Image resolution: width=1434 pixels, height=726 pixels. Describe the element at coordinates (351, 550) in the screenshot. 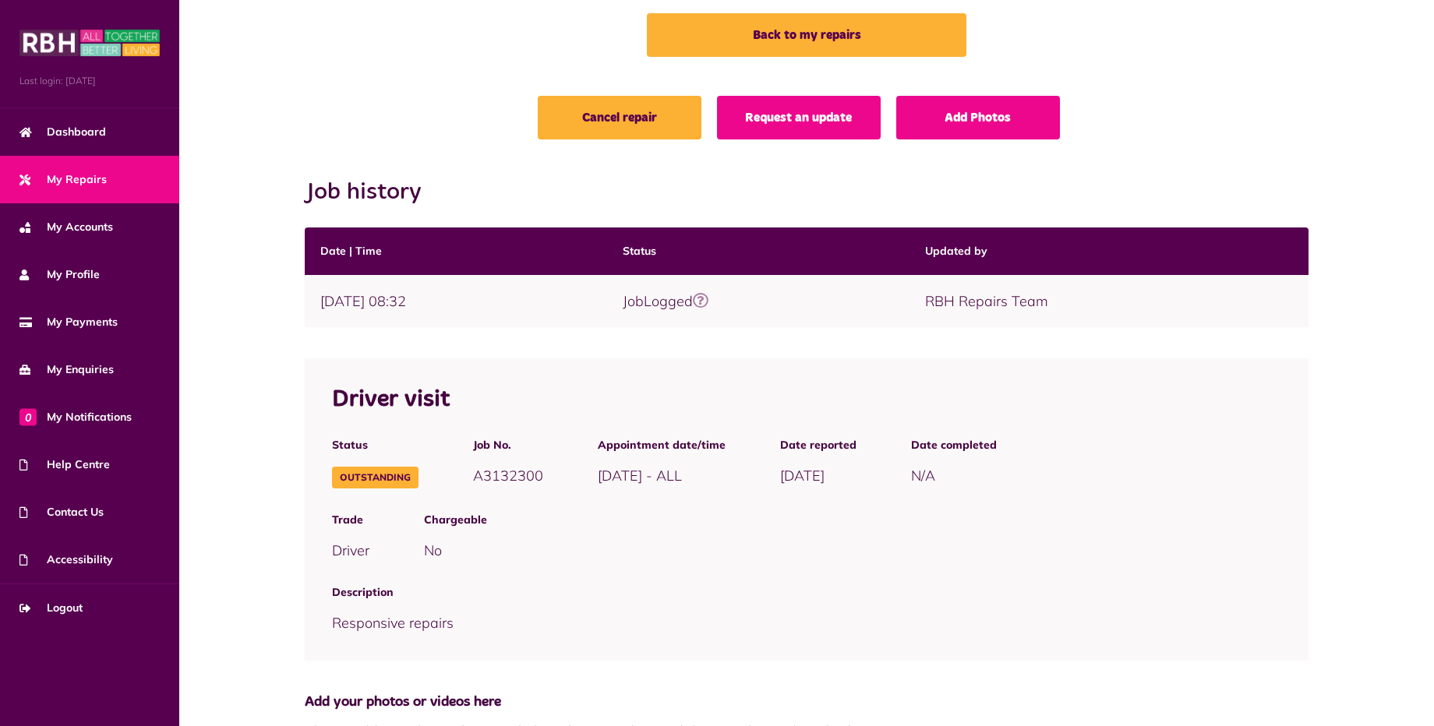

I see `span: Driver` at that location.